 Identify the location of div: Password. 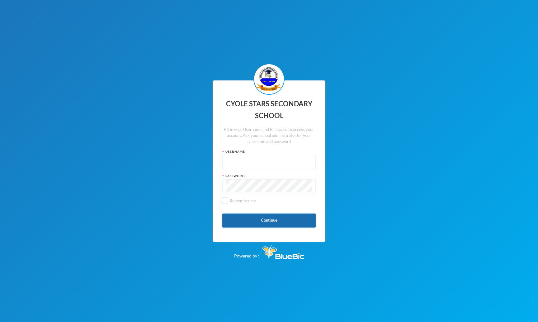
(269, 176).